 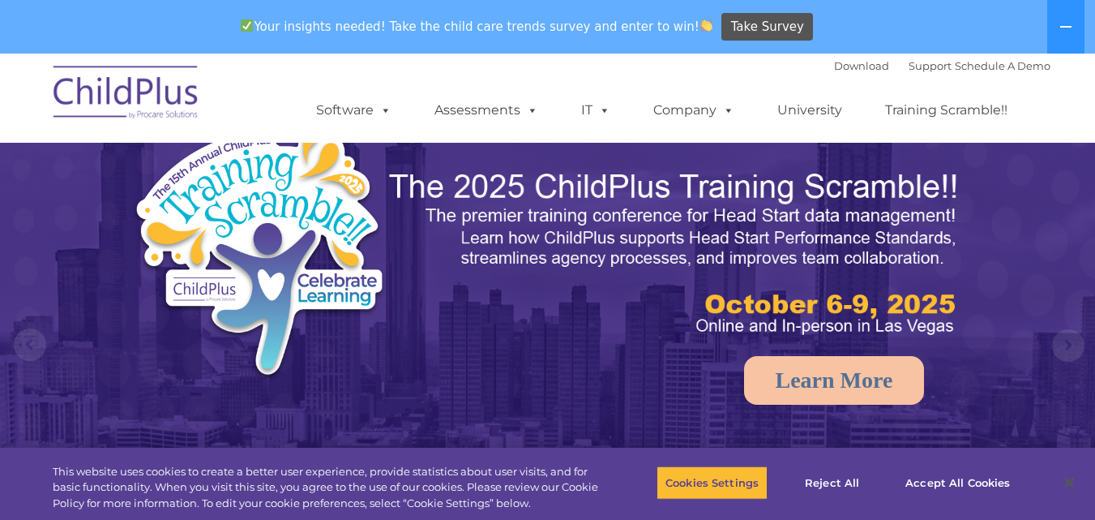 I want to click on span: Your insights needed! Take the child care trends survey and enter to win!, so click(x=477, y=26).